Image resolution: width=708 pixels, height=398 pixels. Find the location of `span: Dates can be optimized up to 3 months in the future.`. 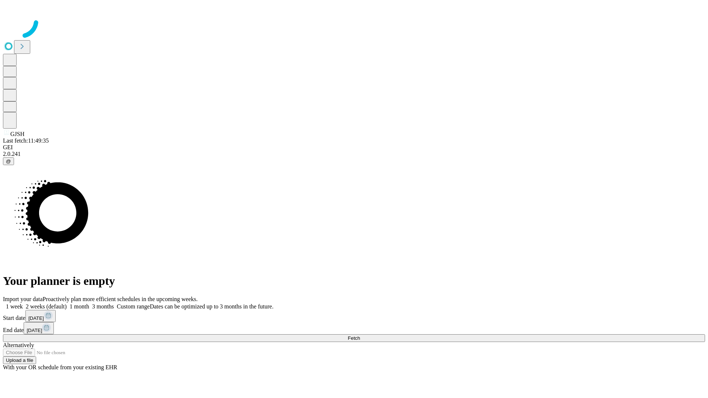

span: Dates can be optimized up to 3 months in the future. is located at coordinates (211, 306).